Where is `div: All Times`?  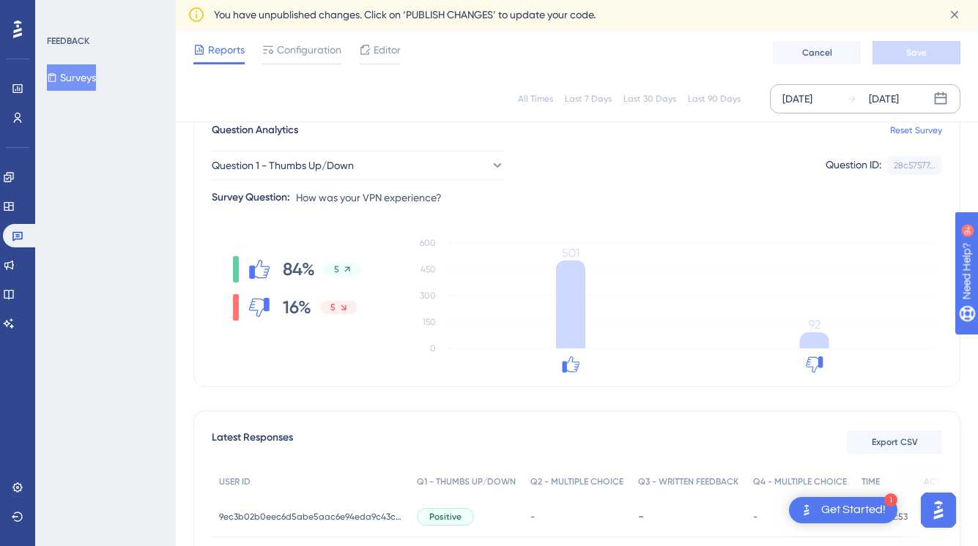
div: All Times is located at coordinates (535, 99).